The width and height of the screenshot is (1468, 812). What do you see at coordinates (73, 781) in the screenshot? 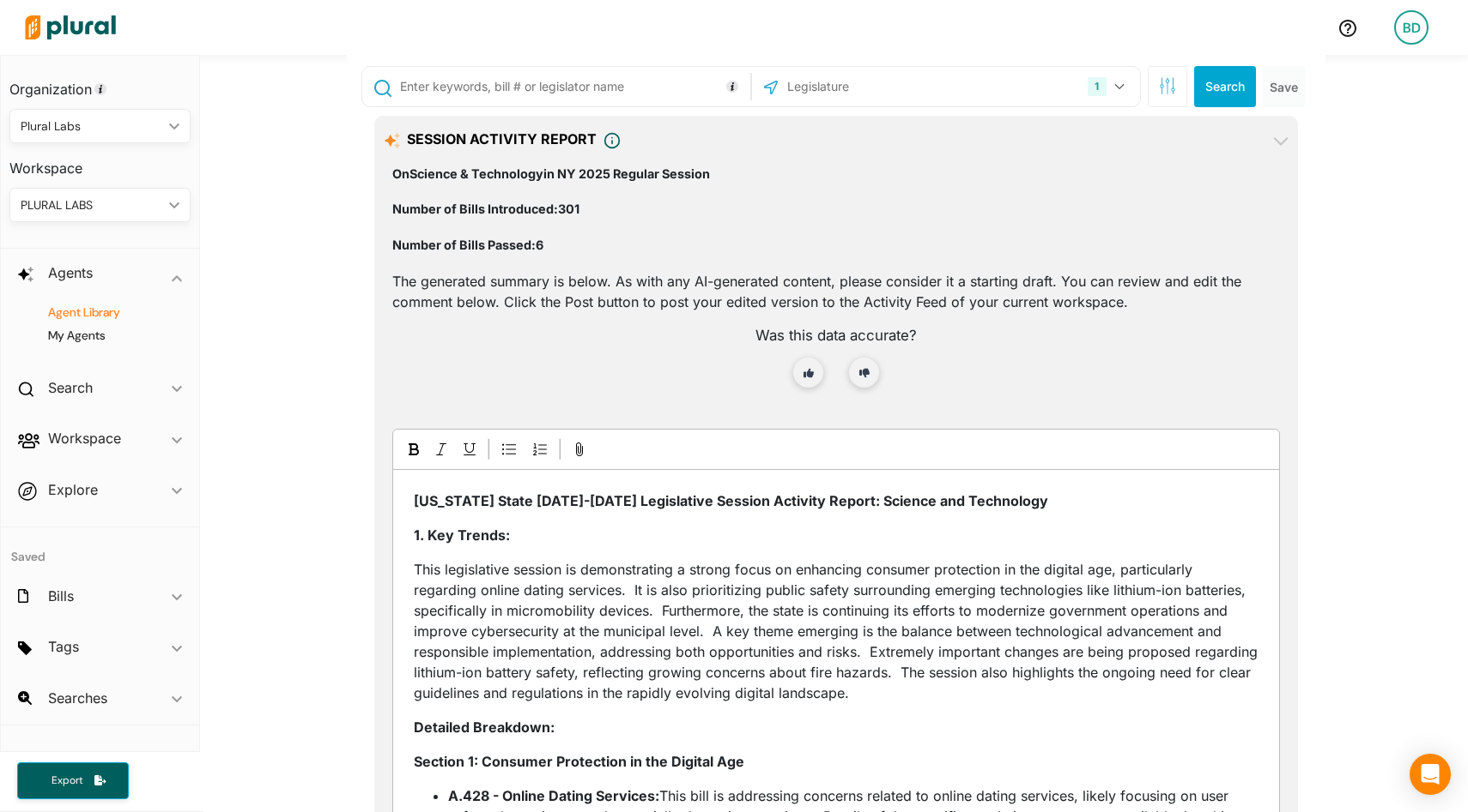
I see `button: Export` at bounding box center [73, 781].